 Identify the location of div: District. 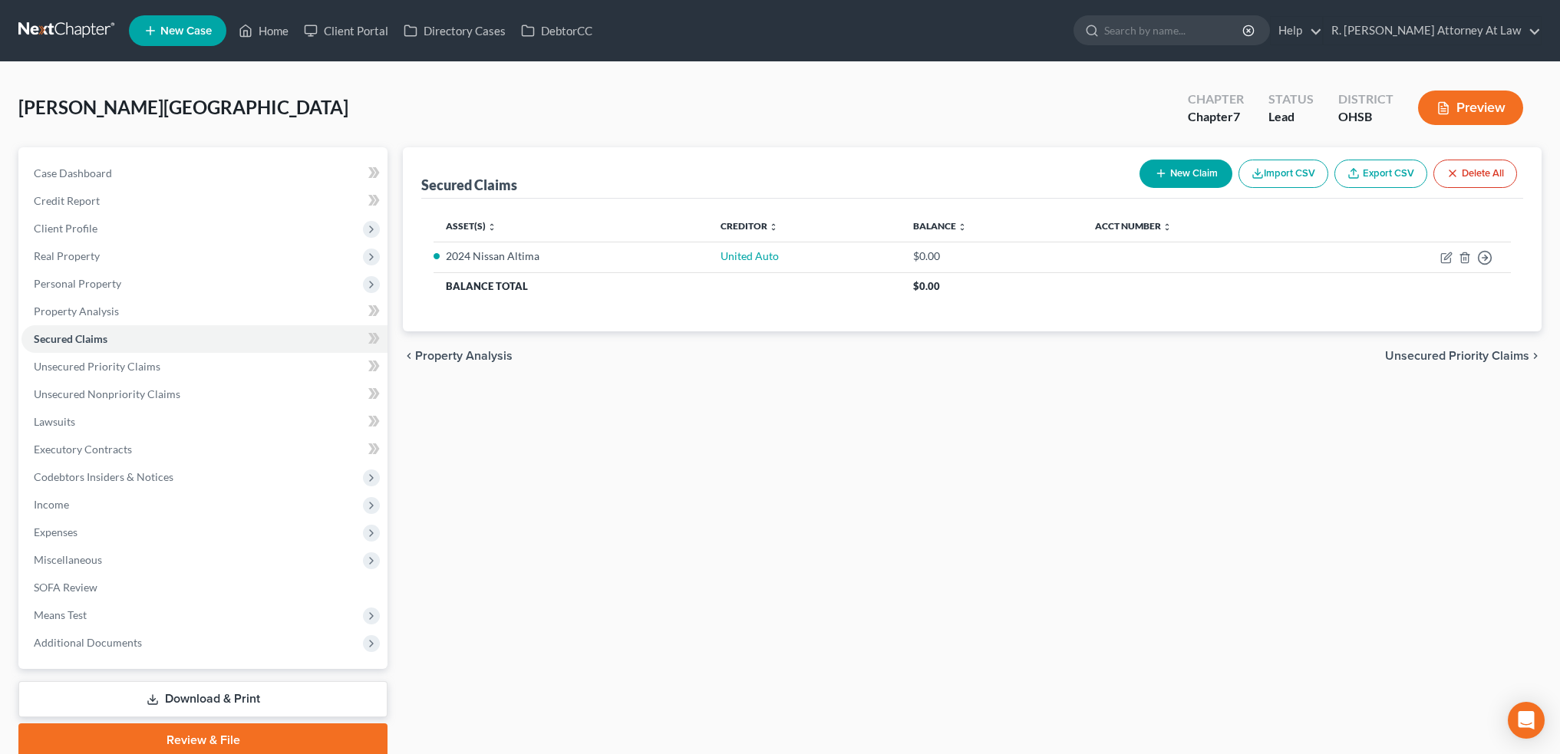
(1366, 99).